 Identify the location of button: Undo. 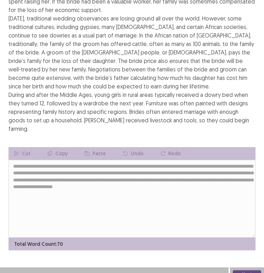
(133, 154).